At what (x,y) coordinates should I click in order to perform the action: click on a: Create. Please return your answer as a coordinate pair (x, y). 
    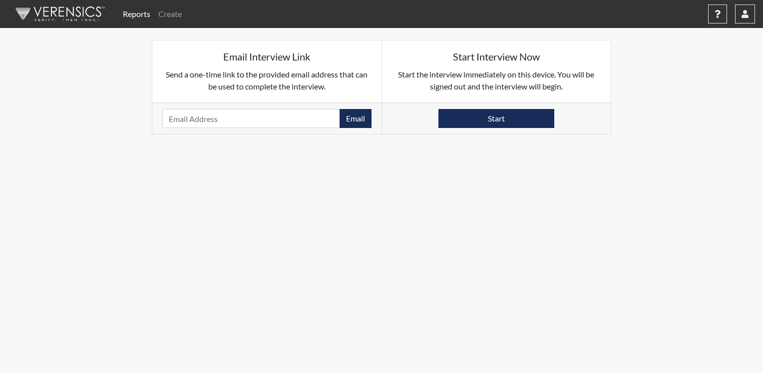
    Looking at the image, I should click on (170, 14).